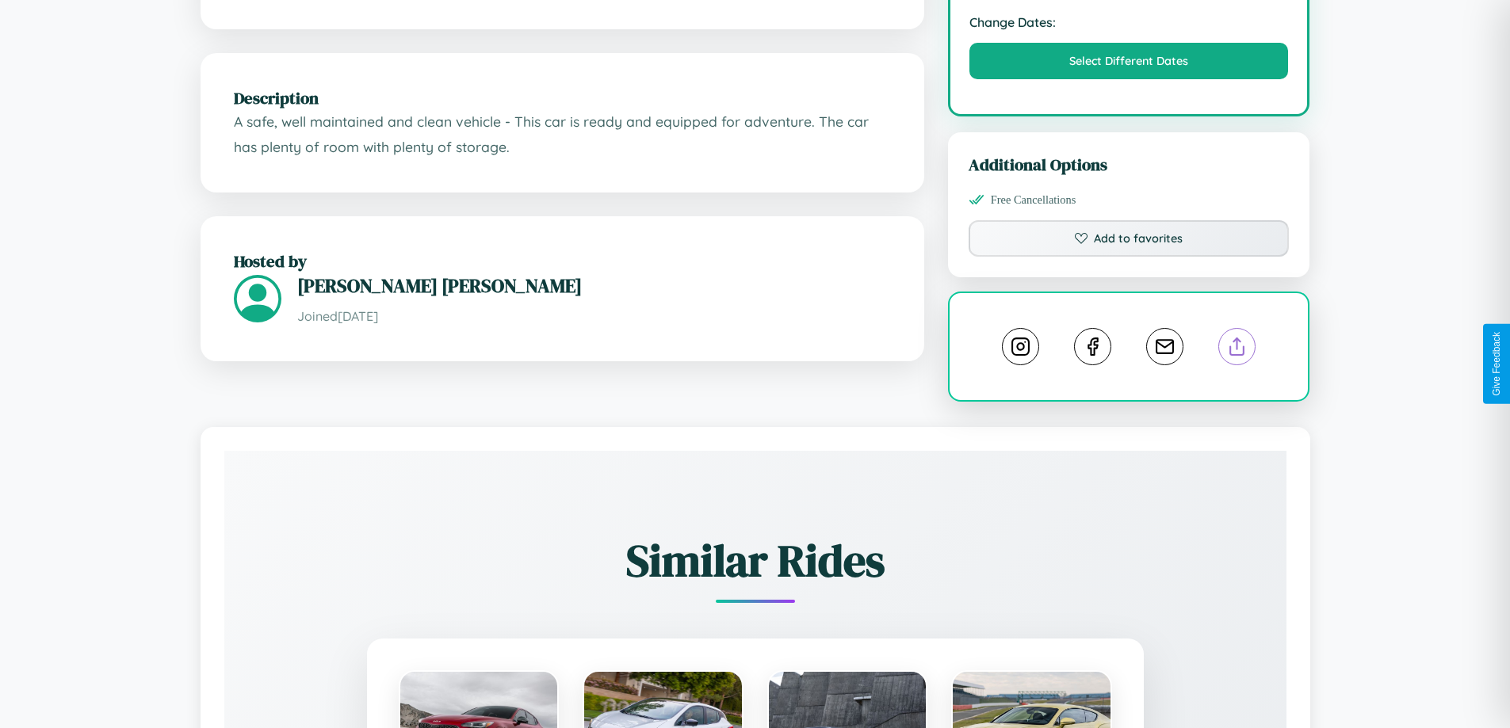 The width and height of the screenshot is (1510, 728). Describe the element at coordinates (1129, 239) in the screenshot. I see `button: Add to favorites` at that location.